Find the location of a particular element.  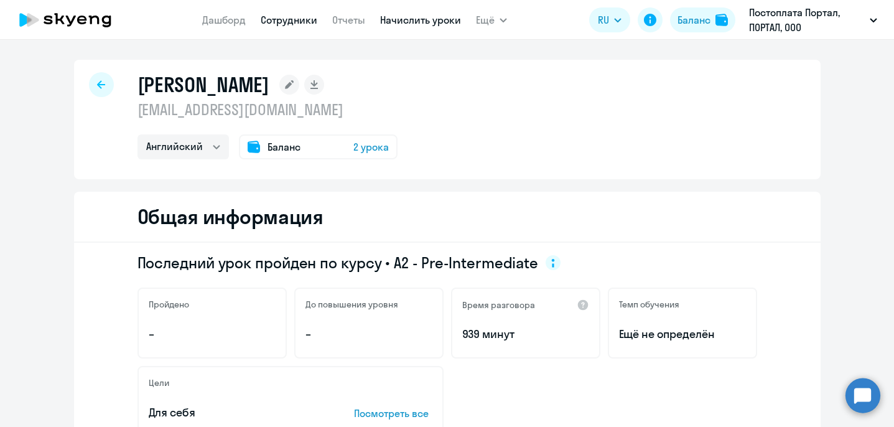

h5: Время разговора is located at coordinates (498, 305).